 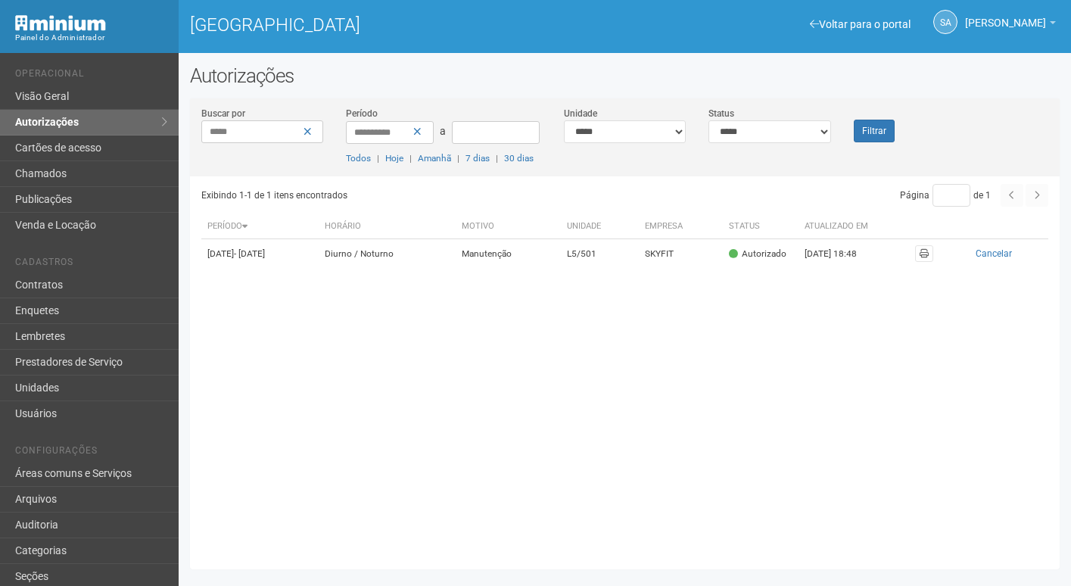 I want to click on label: Unidade, so click(x=581, y=114).